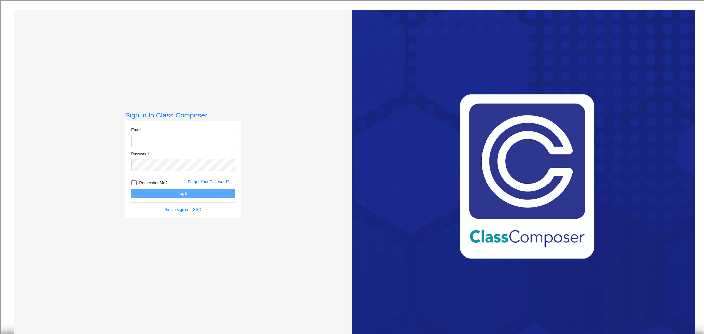 Image resolution: width=704 pixels, height=334 pixels. I want to click on span: Remember Me?, so click(153, 183).